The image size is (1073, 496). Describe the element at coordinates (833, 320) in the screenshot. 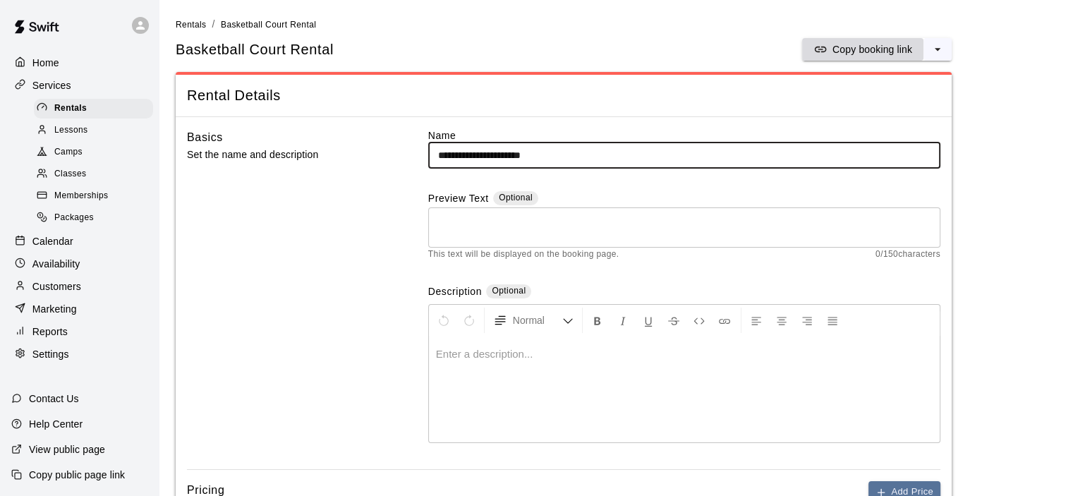

I see `button: Justify Align` at that location.